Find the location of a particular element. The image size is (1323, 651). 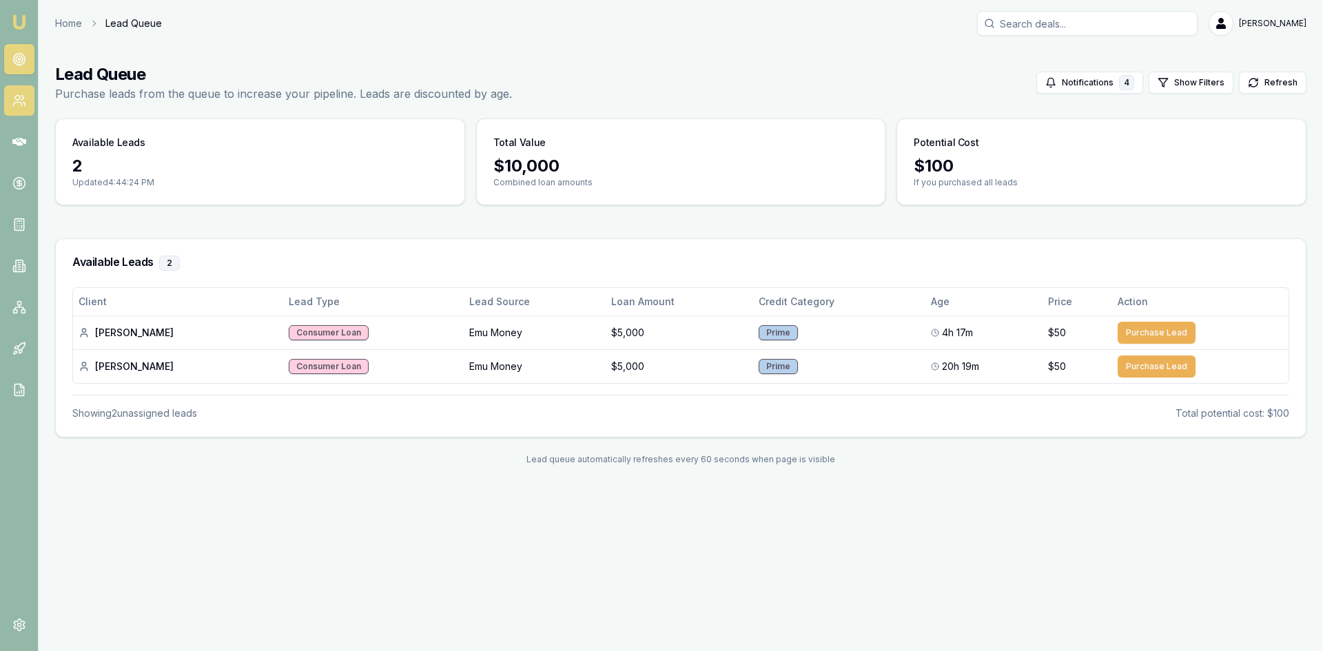

p: If you purchased all leads is located at coordinates (1101, 183).